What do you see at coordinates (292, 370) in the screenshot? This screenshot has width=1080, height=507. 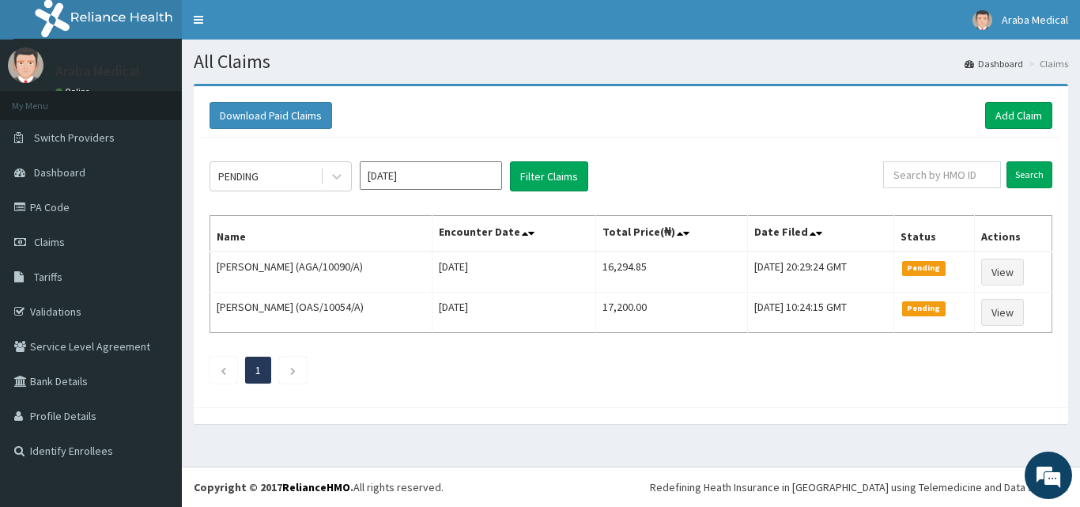 I see `a: Next page` at bounding box center [292, 370].